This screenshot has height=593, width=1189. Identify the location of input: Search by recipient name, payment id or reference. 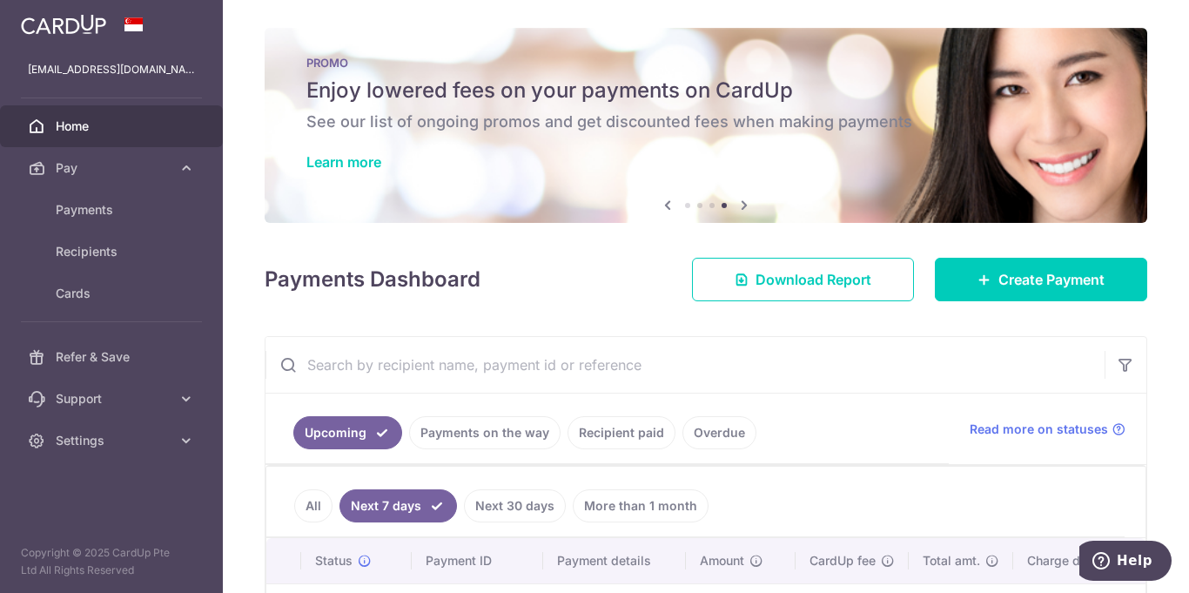
(685, 365).